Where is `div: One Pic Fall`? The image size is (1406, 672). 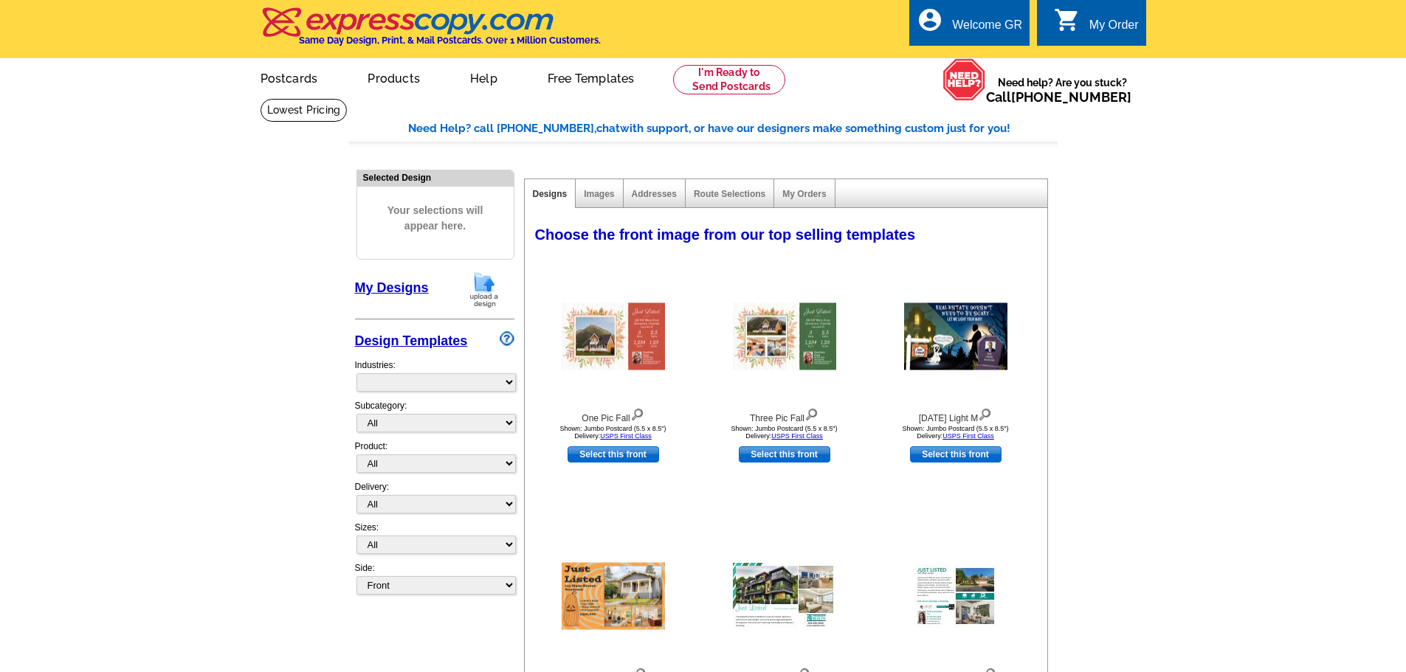
div: One Pic Fall is located at coordinates (613, 415).